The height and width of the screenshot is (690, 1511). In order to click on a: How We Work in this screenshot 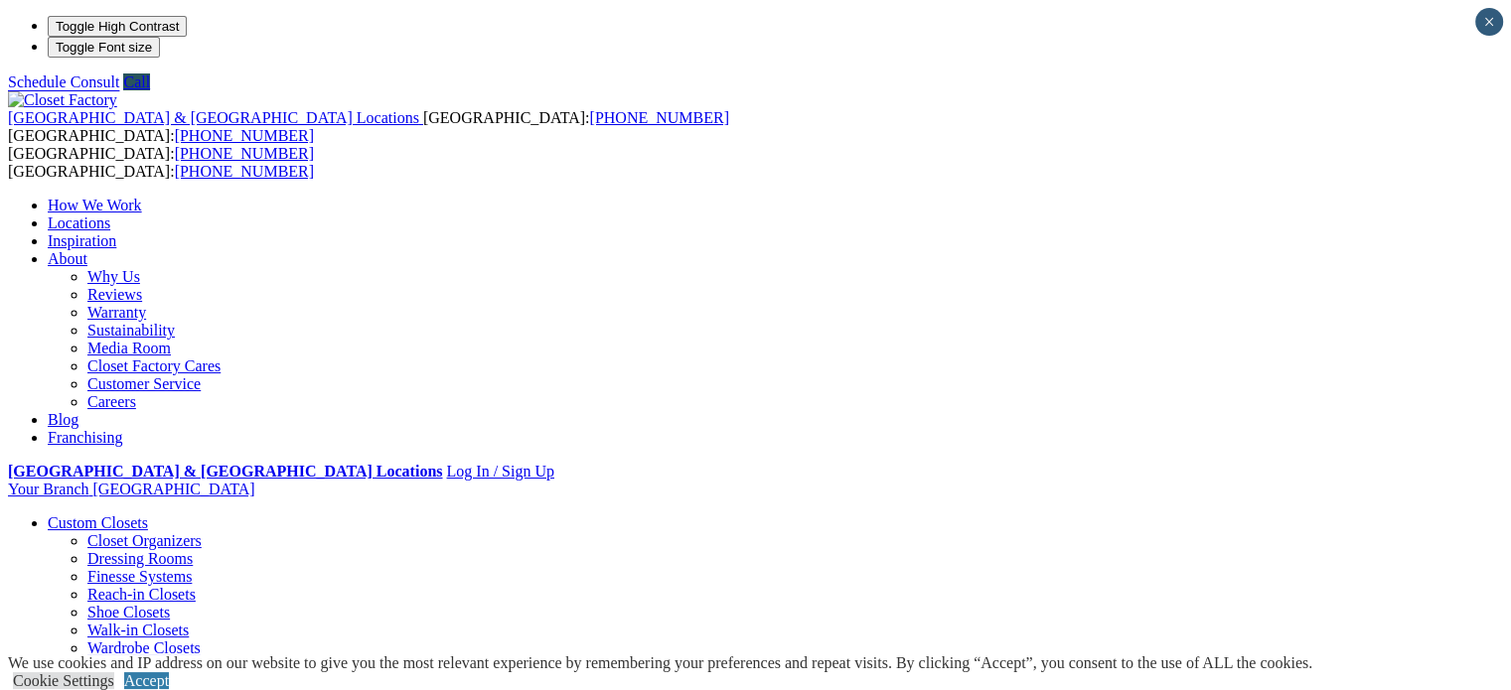, I will do `click(94, 205)`.